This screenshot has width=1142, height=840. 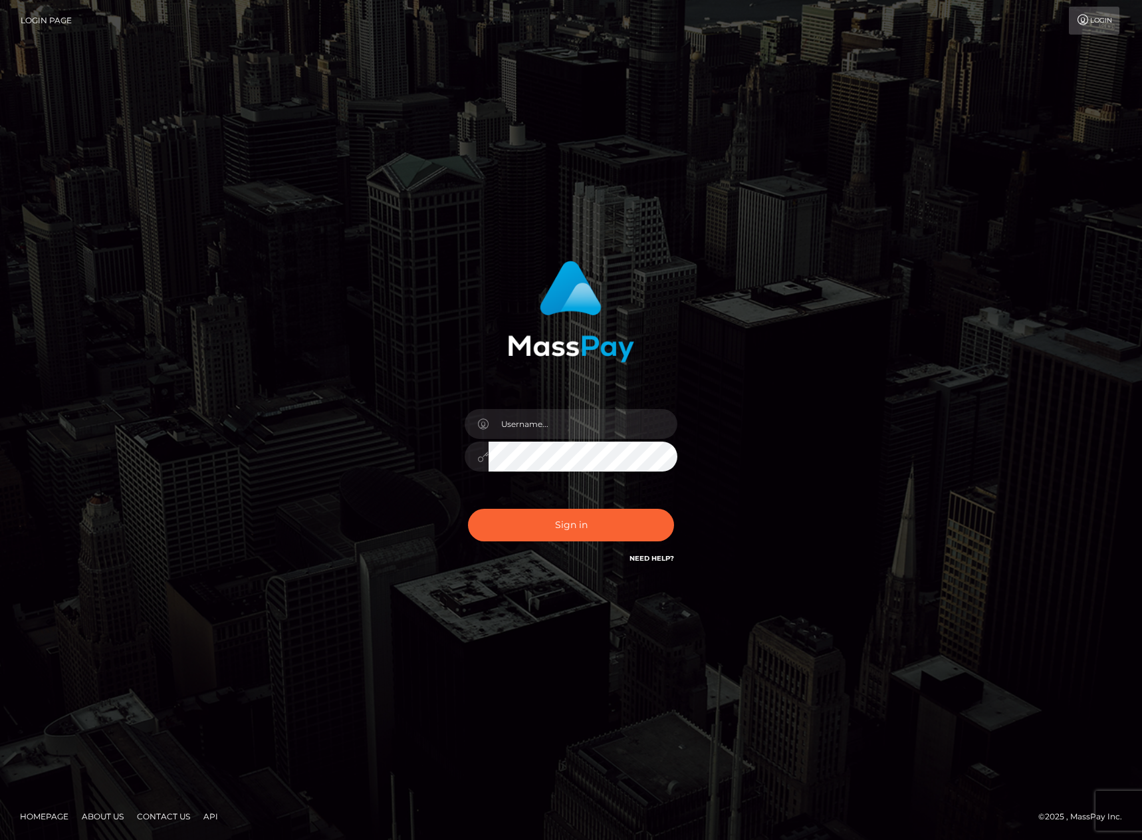 I want to click on a: About Us, so click(x=102, y=816).